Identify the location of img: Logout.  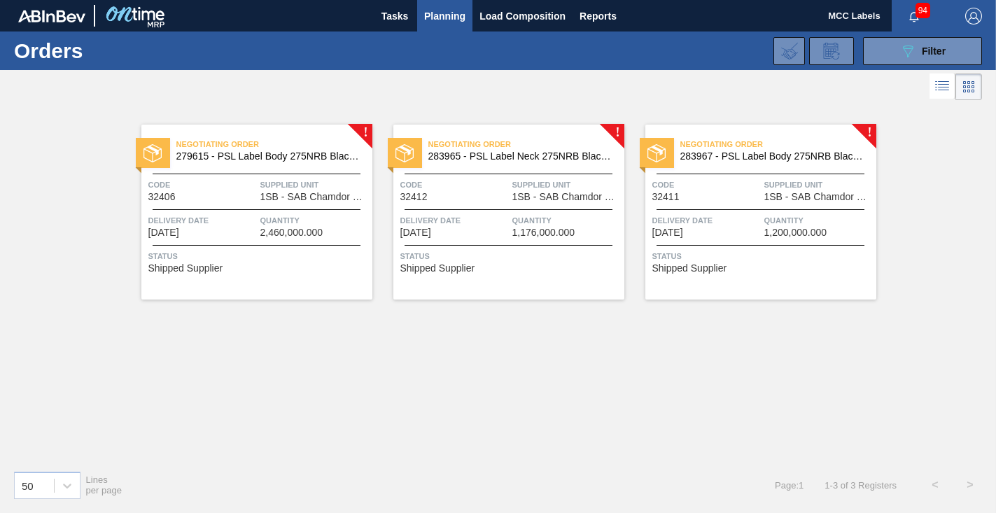
(974, 16).